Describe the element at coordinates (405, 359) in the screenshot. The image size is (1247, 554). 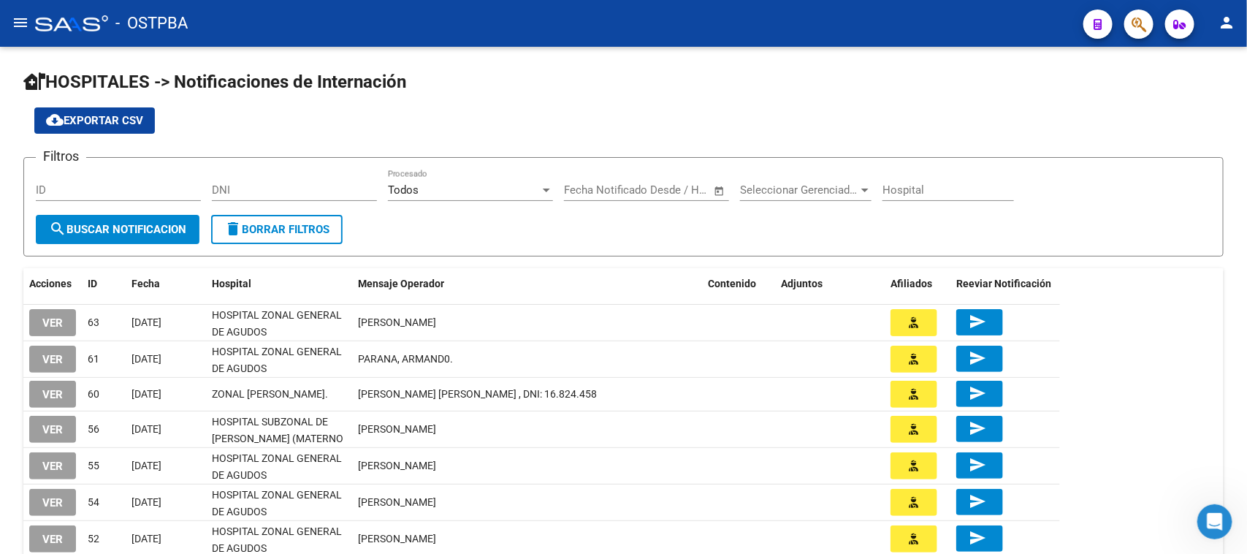
I see `span: PARANA, ARMAND0.` at that location.